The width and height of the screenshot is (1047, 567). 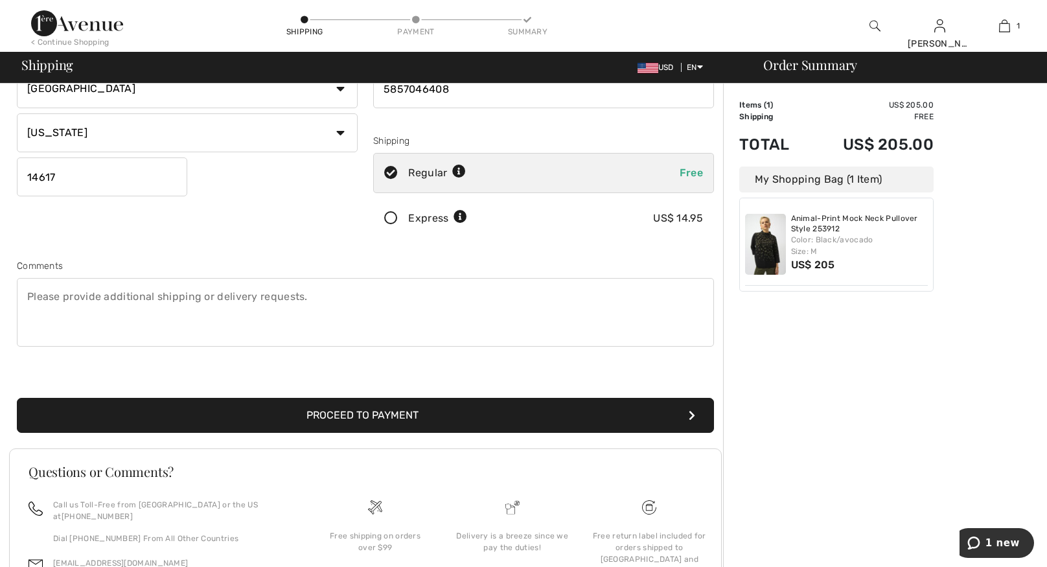 I want to click on span: Free, so click(x=691, y=172).